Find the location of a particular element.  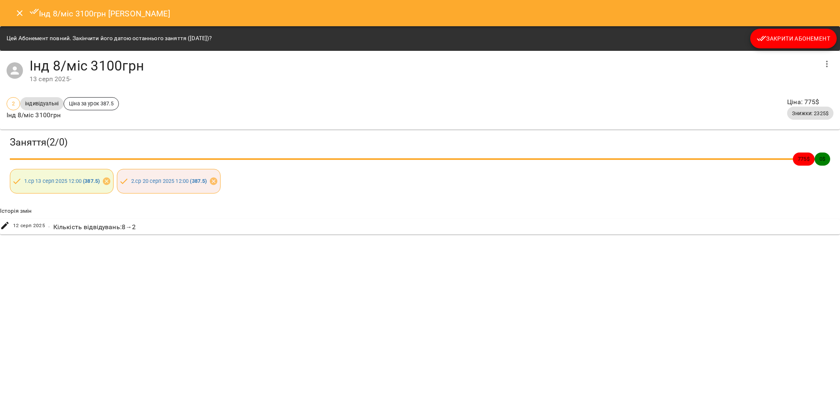

span: 775 $ is located at coordinates (804, 159).